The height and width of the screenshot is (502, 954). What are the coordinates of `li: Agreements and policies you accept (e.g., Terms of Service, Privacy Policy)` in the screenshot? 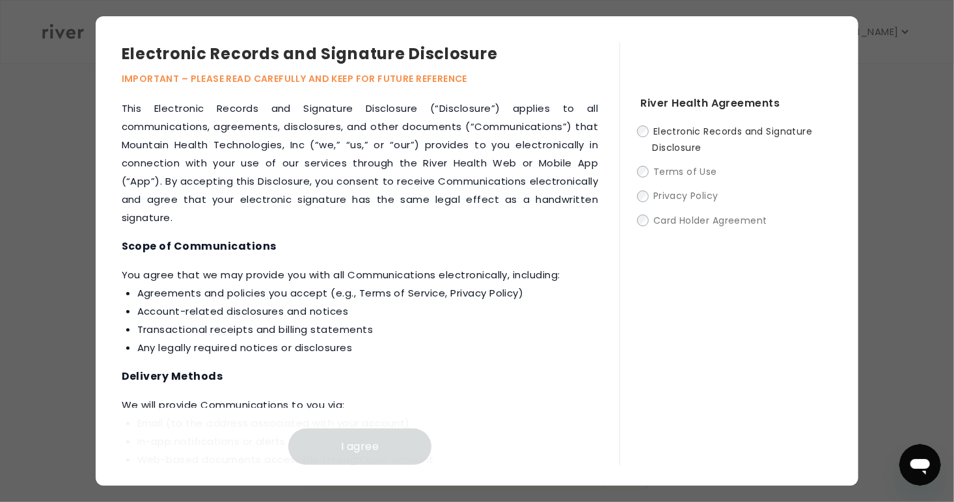 It's located at (368, 293).